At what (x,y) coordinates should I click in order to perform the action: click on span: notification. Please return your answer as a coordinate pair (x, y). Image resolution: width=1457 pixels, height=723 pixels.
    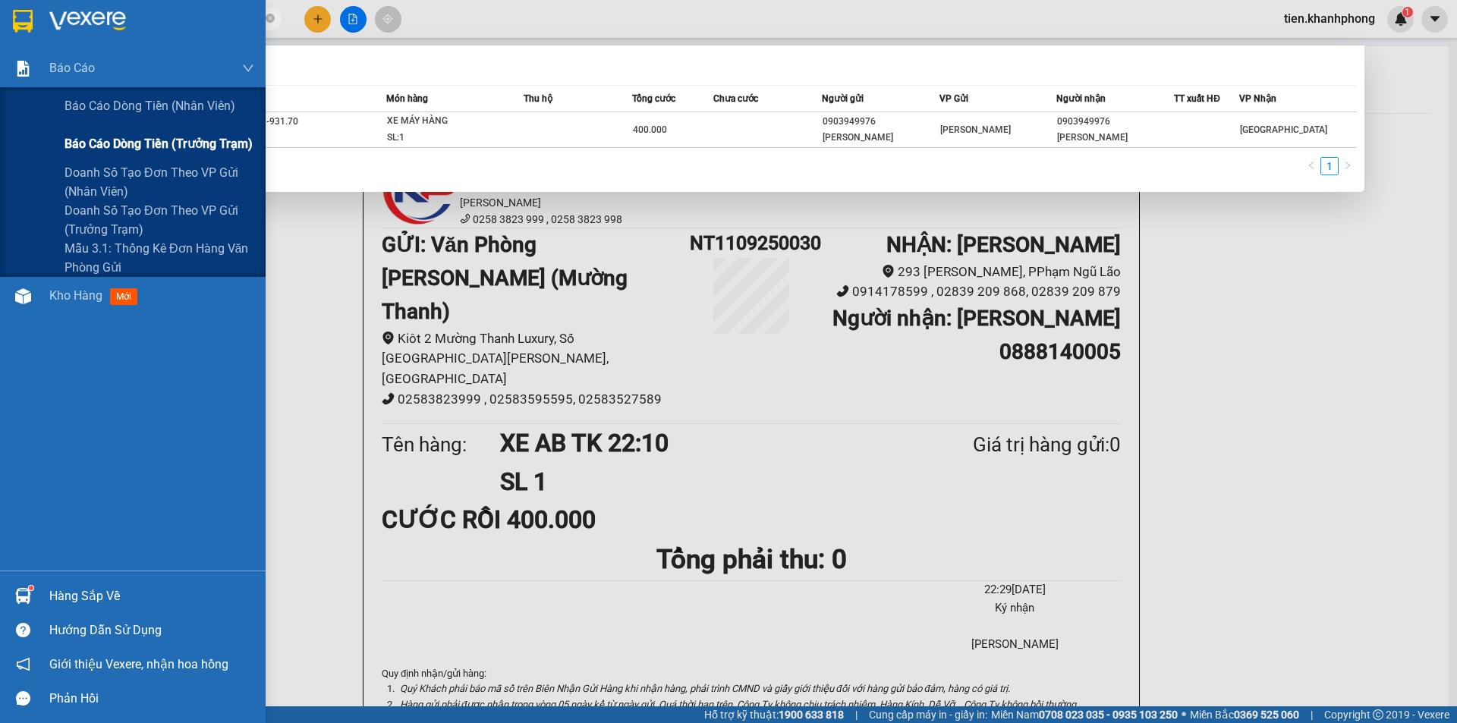
    Looking at the image, I should click on (23, 664).